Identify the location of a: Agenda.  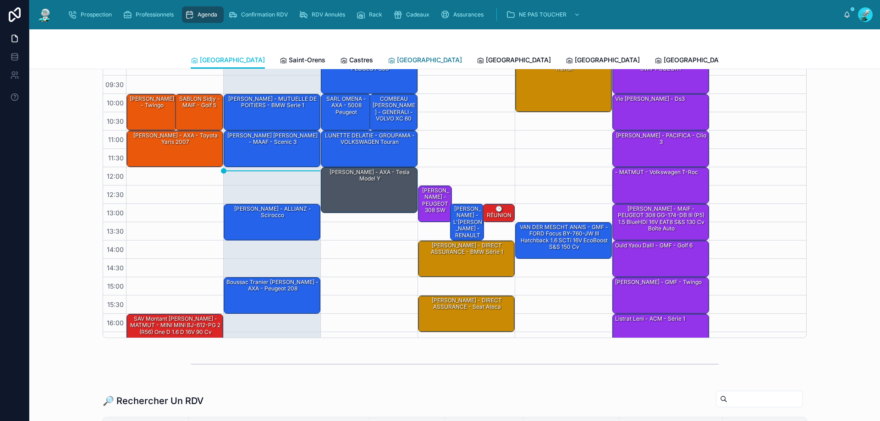
(203, 15).